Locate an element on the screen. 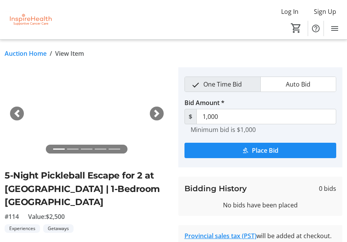 The width and height of the screenshot is (347, 242). span: #114 is located at coordinates (12, 217).